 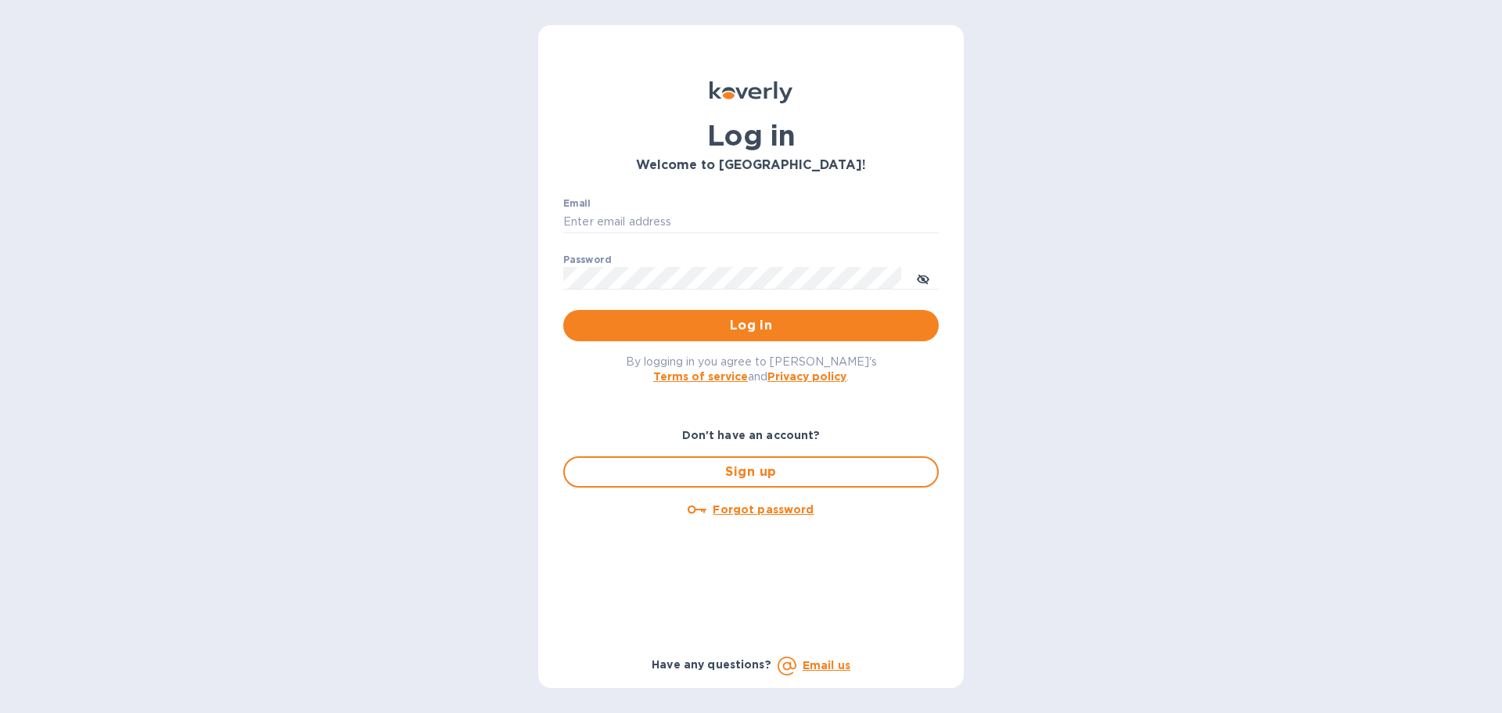 I want to click on b: Privacy policy, so click(x=807, y=376).